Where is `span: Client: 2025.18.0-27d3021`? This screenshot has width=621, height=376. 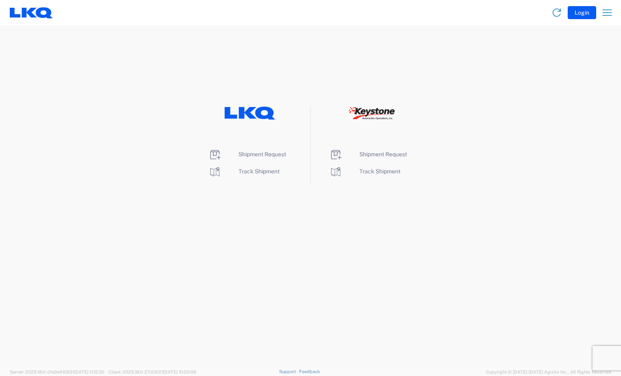
span: Client: 2025.18.0-27d3021 is located at coordinates (152, 372).